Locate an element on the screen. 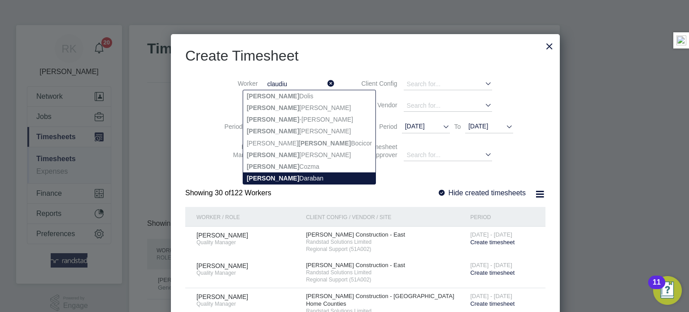  div: 11 is located at coordinates (656, 288).